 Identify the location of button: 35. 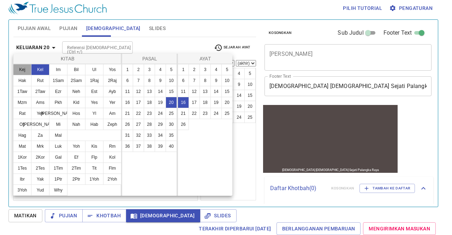
(171, 135).